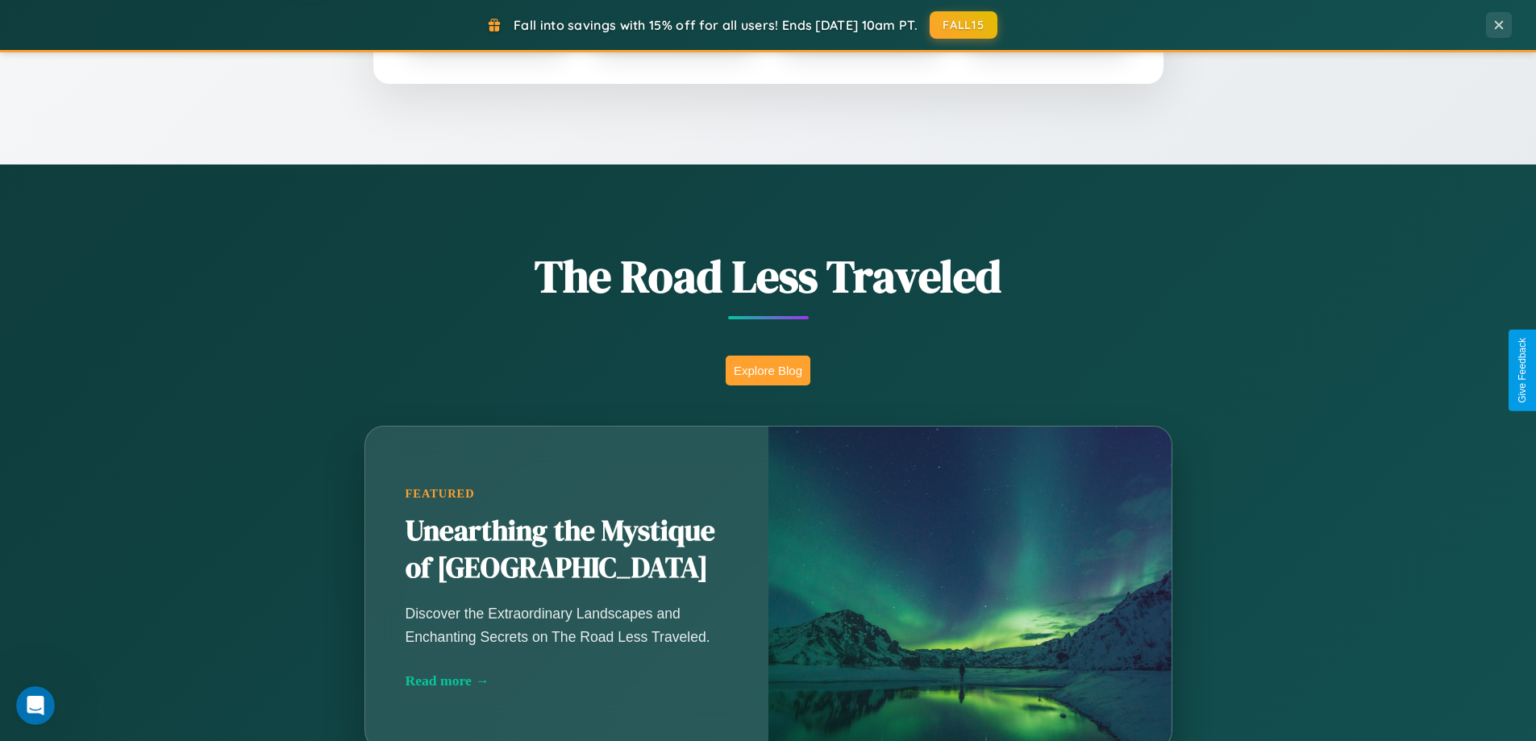  Describe the element at coordinates (768, 370) in the screenshot. I see `button: Explore Blog` at that location.